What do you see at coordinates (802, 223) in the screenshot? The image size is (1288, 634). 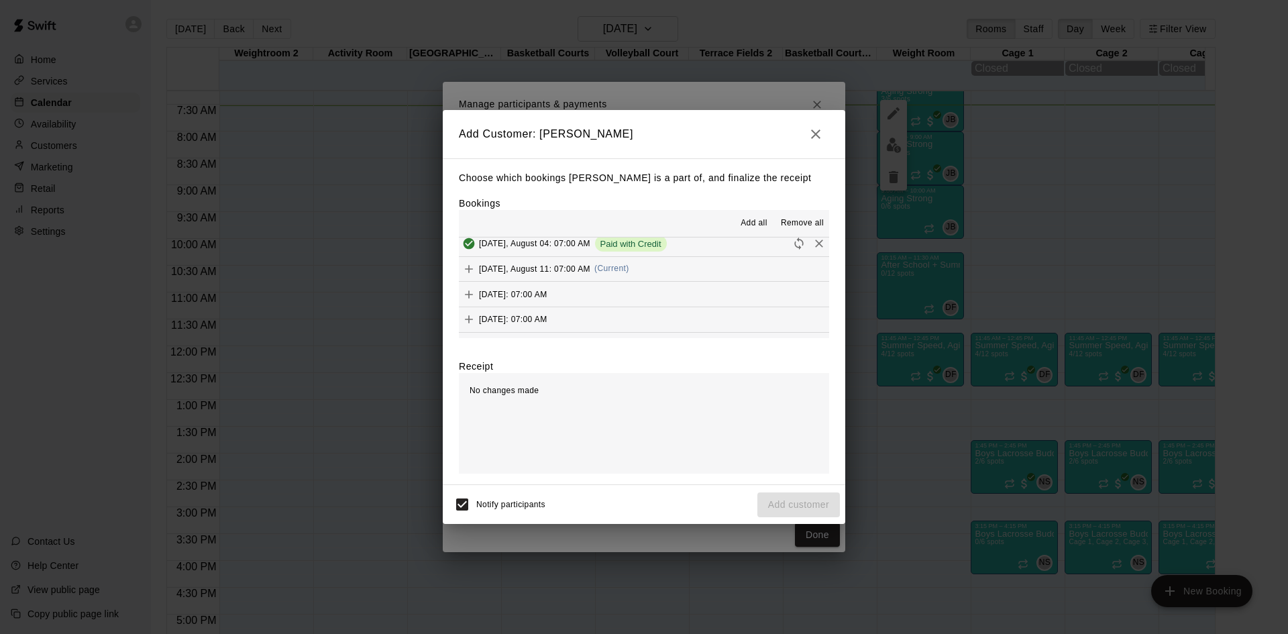 I see `button: Remove all` at bounding box center [802, 223].